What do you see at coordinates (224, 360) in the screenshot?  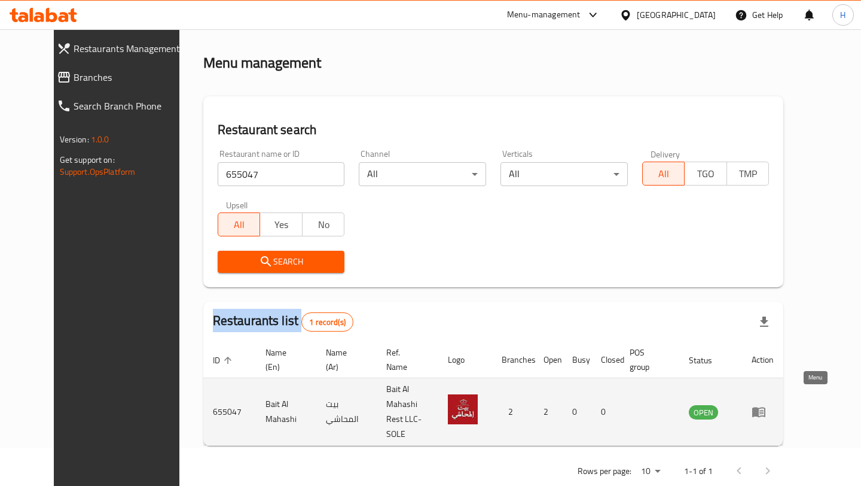 I see `span: ID` at bounding box center [224, 360].